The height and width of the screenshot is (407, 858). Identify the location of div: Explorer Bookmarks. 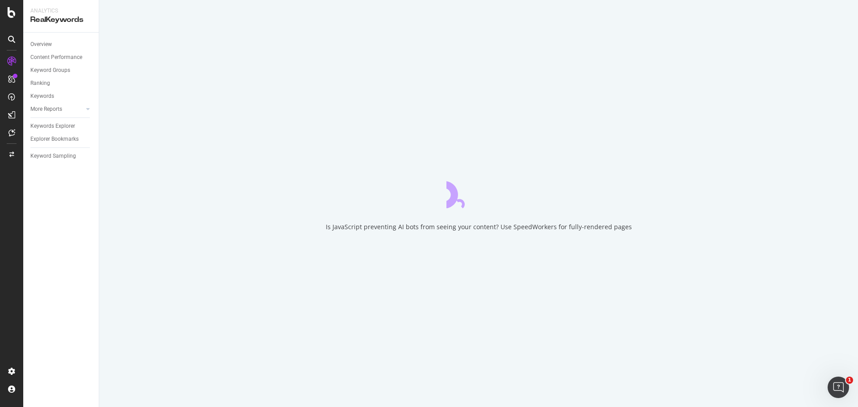
(55, 139).